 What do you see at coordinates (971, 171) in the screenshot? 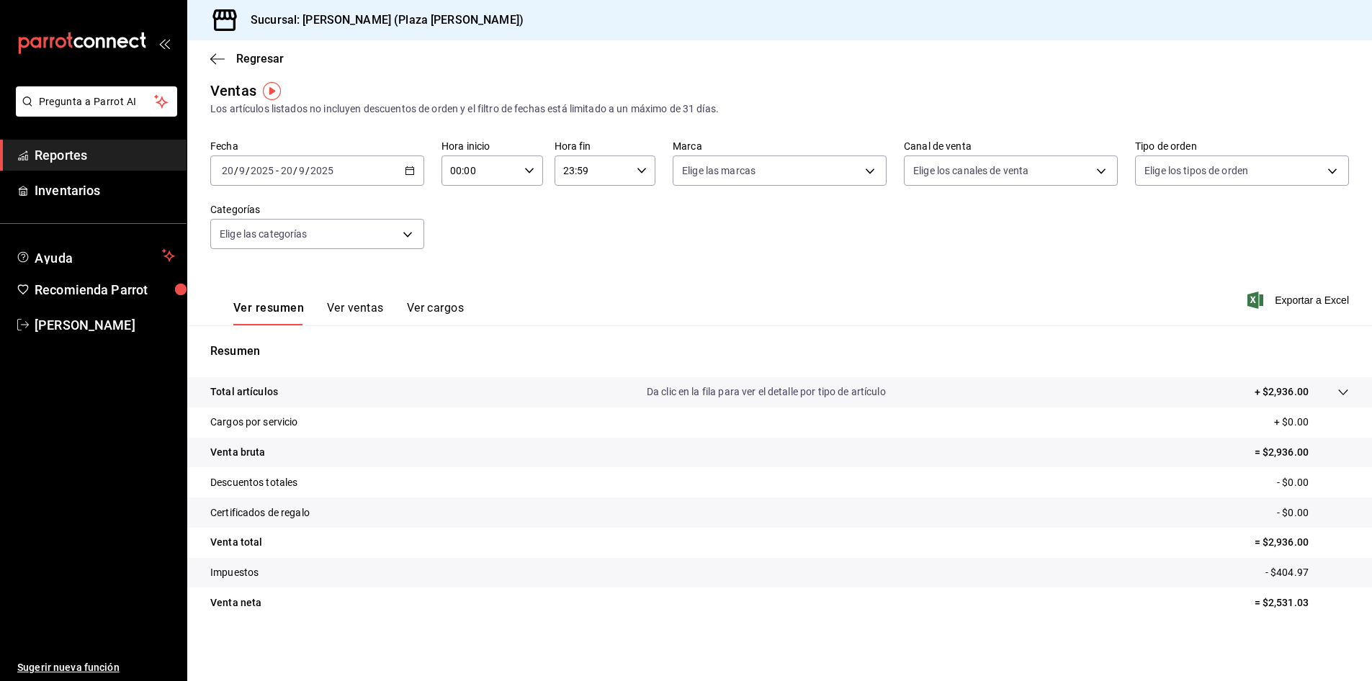
I see `span: Elige los canales de venta` at bounding box center [971, 171].